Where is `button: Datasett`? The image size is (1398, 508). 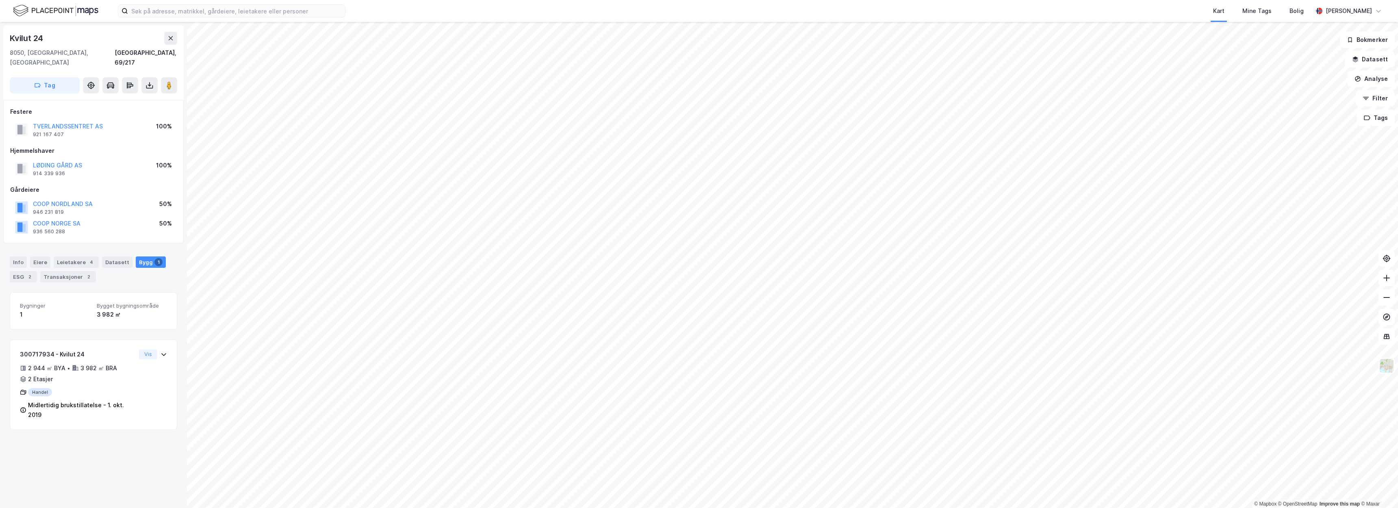 button: Datasett is located at coordinates (1370, 59).